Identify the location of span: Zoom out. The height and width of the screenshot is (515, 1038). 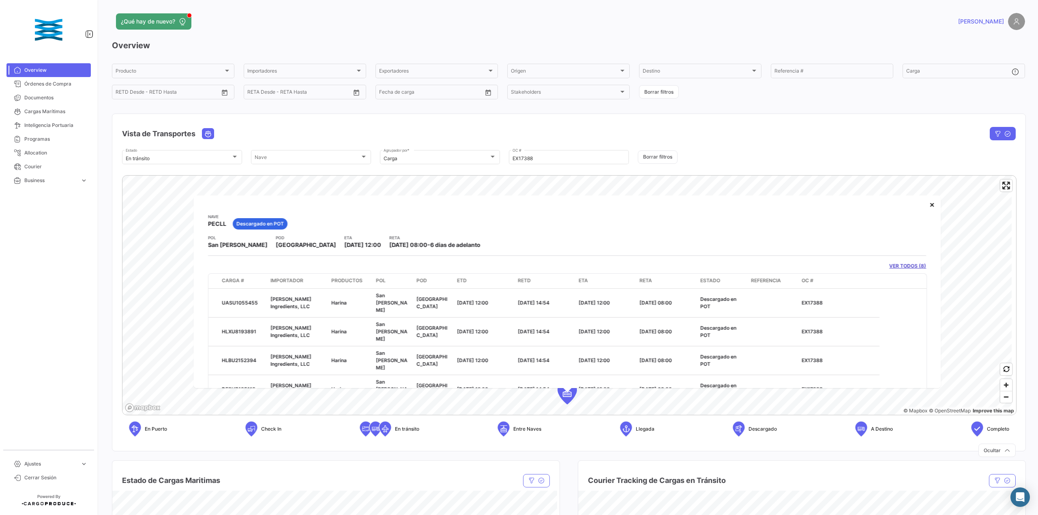
(1006, 397).